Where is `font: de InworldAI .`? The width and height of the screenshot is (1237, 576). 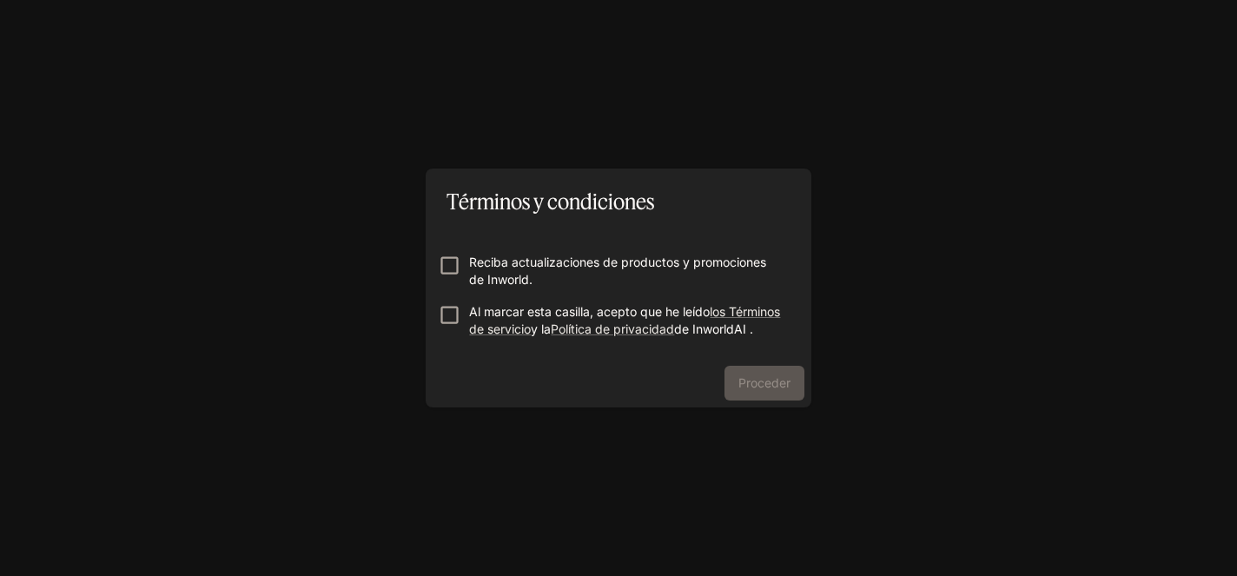
font: de InworldAI . is located at coordinates (713, 328).